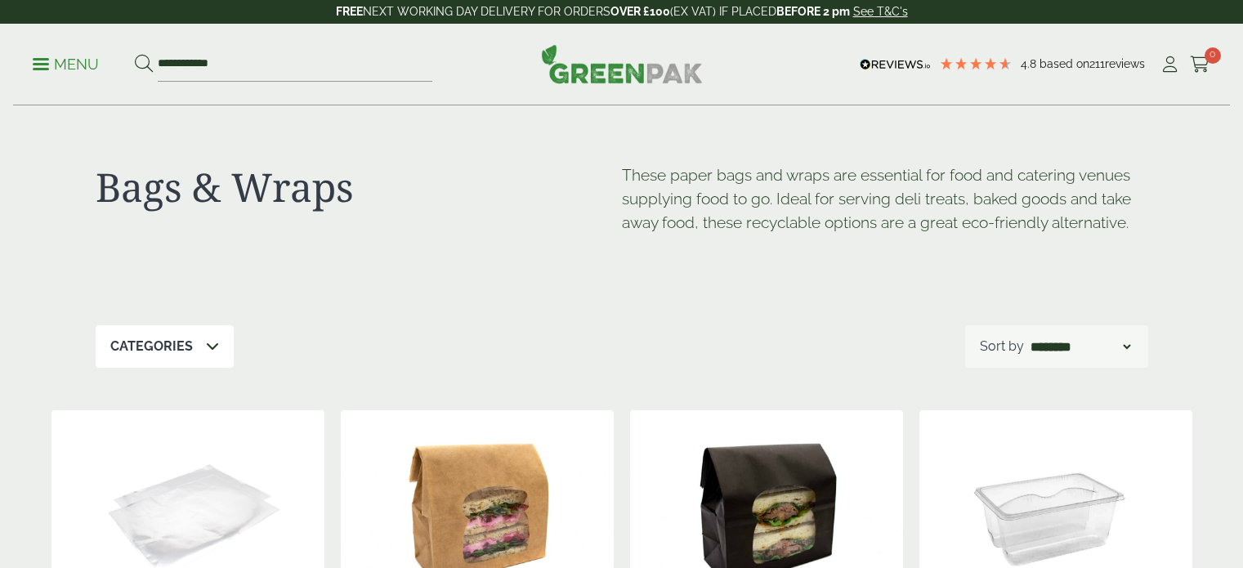  Describe the element at coordinates (1125, 64) in the screenshot. I see `span: reviews` at that location.